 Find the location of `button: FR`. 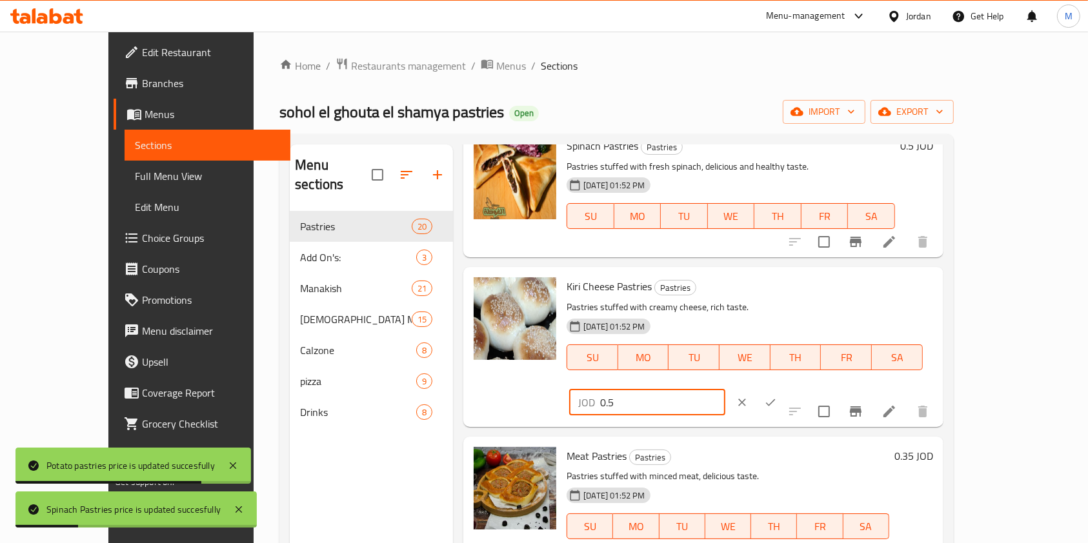

button: FR is located at coordinates (819, 526).